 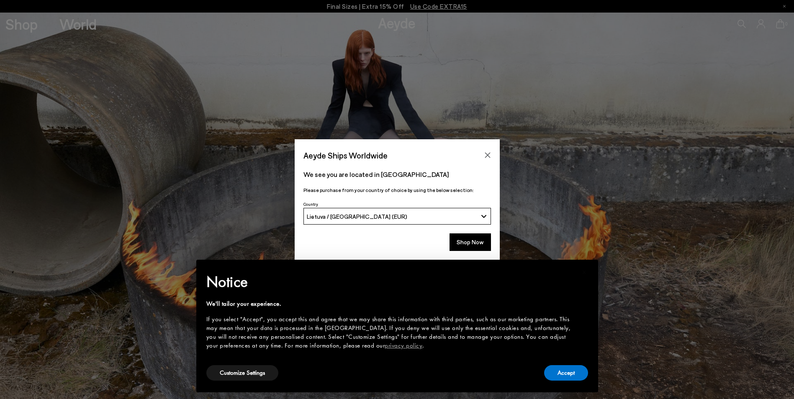 I want to click on button: Close, so click(x=488, y=155).